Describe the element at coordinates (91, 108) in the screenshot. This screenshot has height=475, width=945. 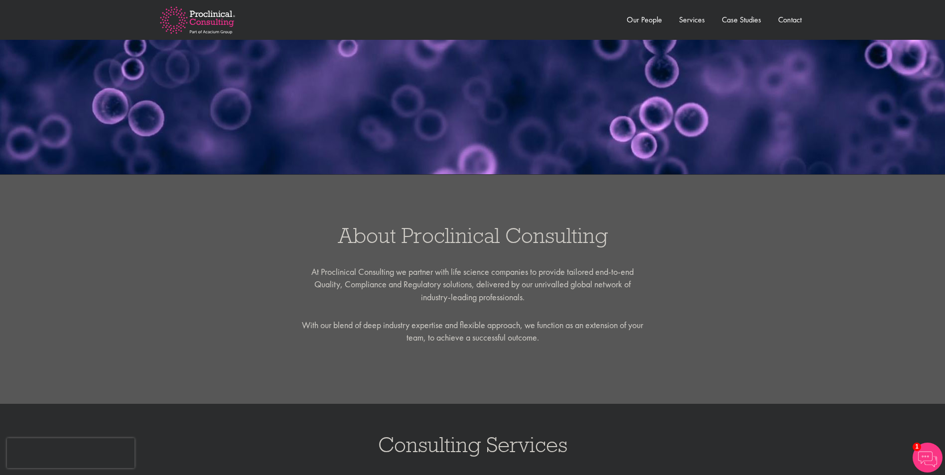
I see `a: Privacy Policy` at that location.